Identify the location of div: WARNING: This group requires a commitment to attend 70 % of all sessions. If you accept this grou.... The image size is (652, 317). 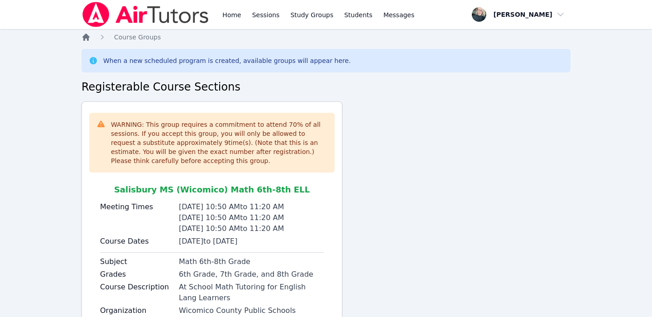
(219, 143).